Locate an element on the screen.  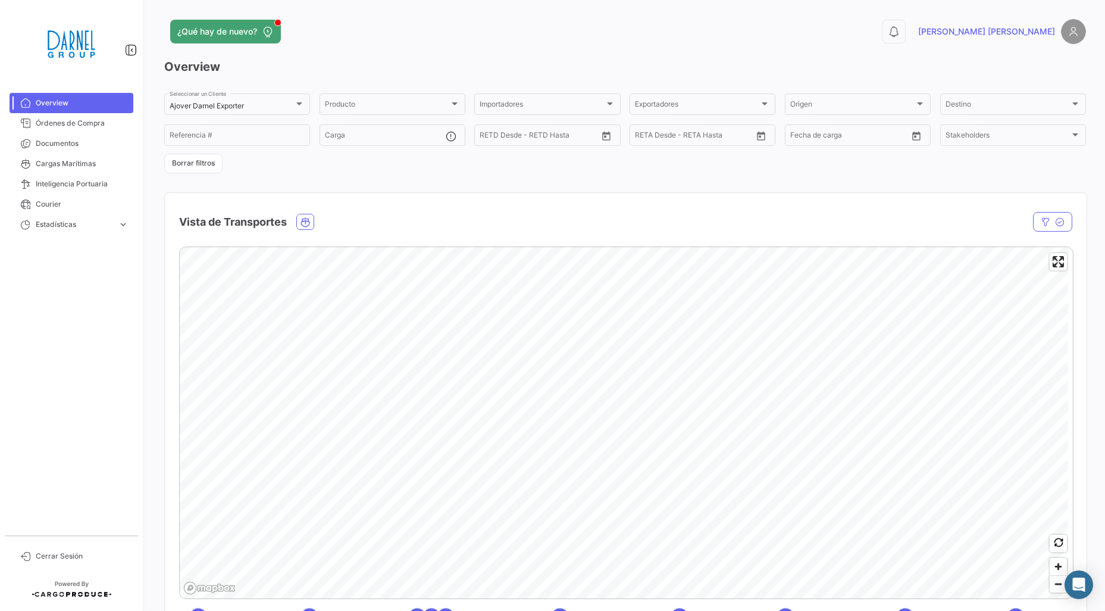
button: ¿Qué hay de nuevo? is located at coordinates (226, 32).